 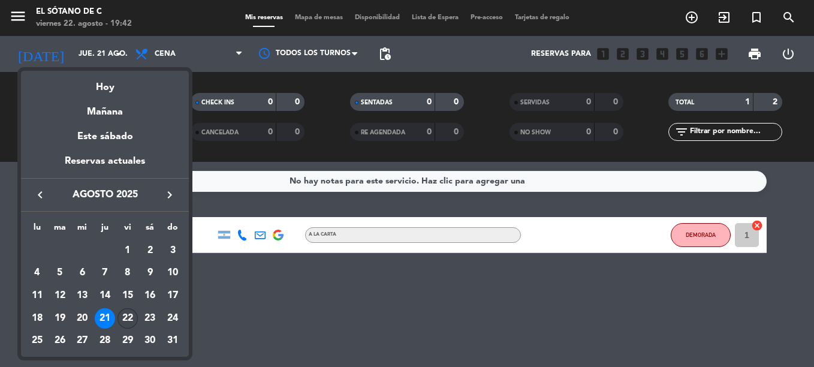 What do you see at coordinates (128, 273) in the screenshot?
I see `div: 8` at bounding box center [128, 273].